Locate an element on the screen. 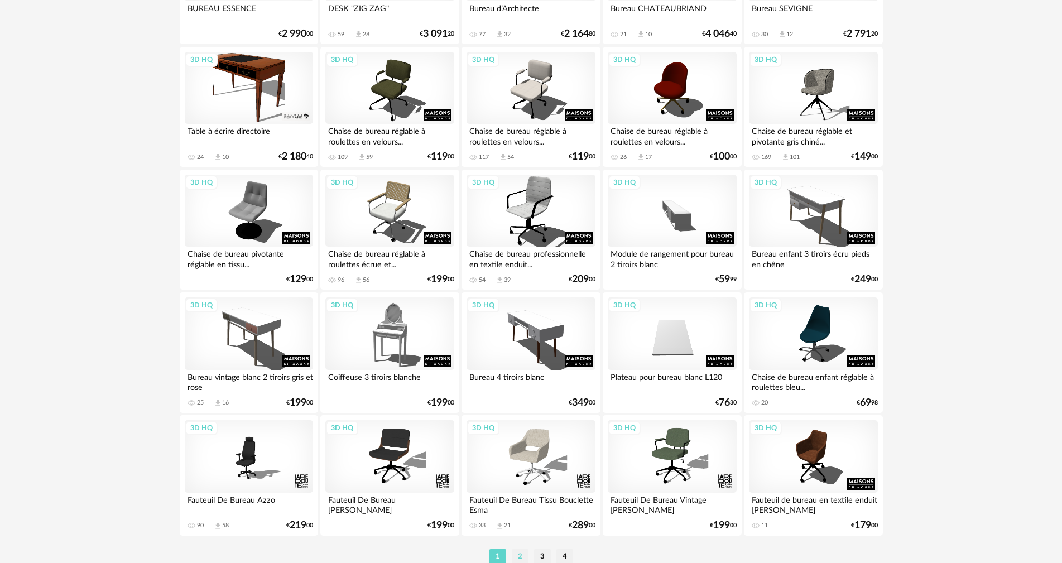 This screenshot has width=1062, height=563. div: 30 is located at coordinates (764, 35).